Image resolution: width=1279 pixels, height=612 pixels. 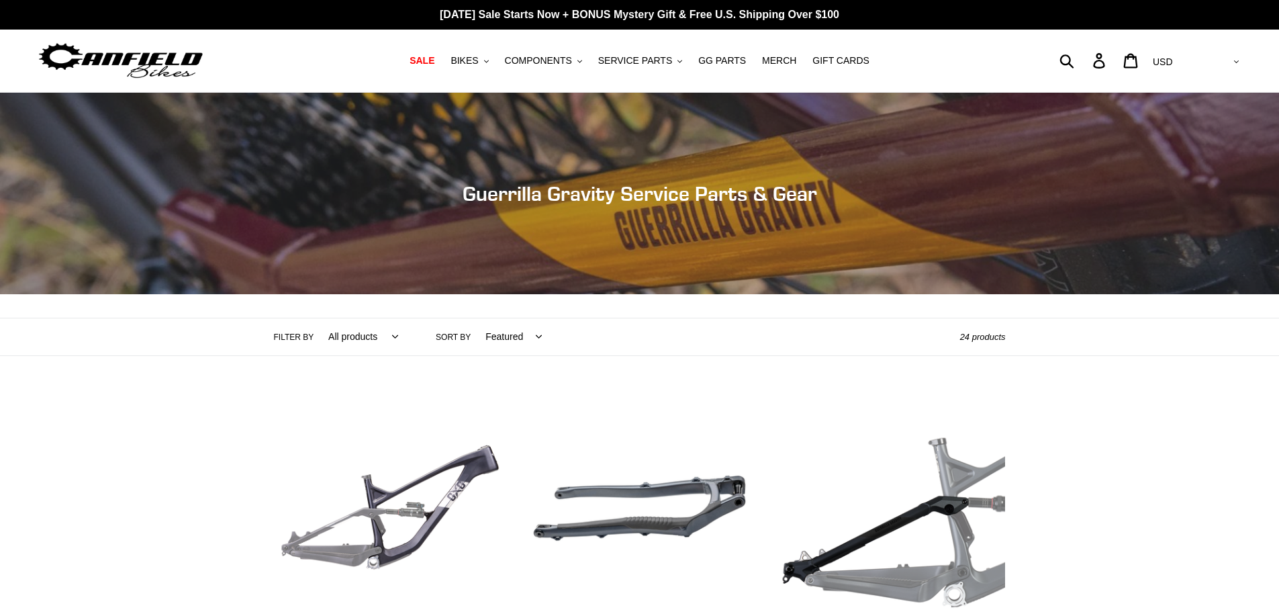 I want to click on input: Search, so click(x=1083, y=60).